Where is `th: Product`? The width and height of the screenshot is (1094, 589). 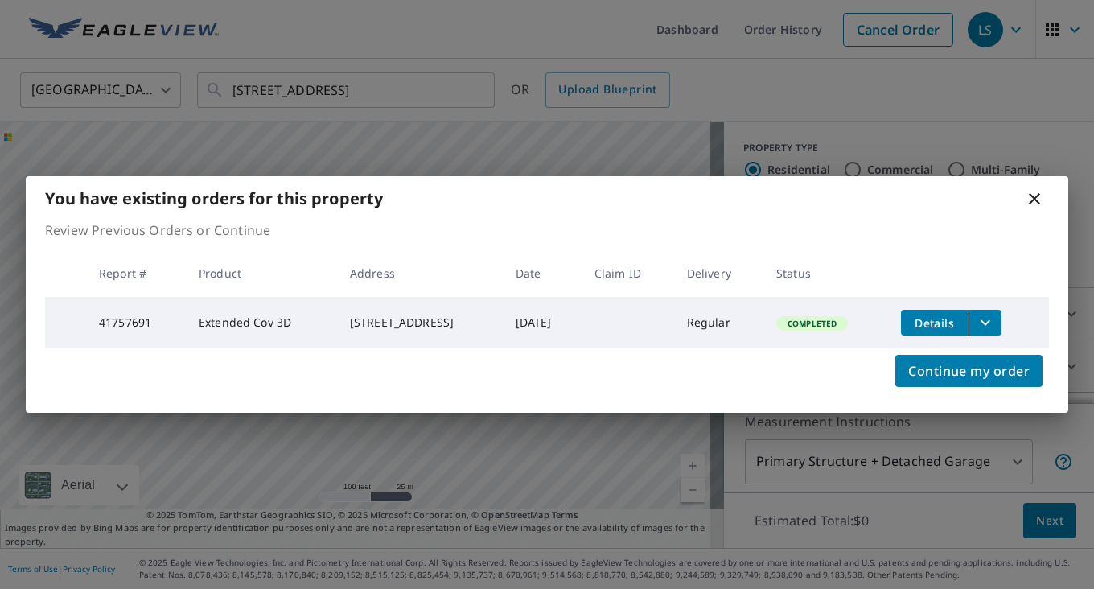 th: Product is located at coordinates (261, 273).